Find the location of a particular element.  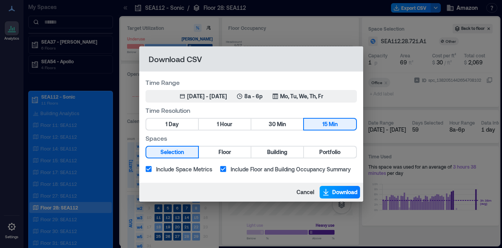

span: Selection is located at coordinates (172, 152).